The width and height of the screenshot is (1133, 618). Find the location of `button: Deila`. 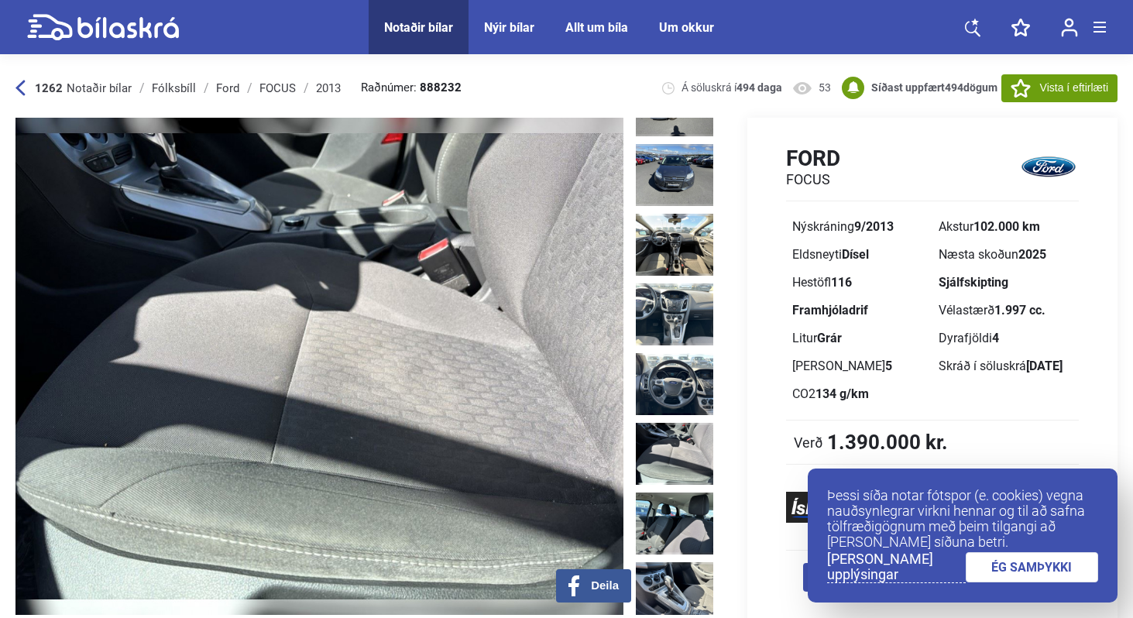

button: Deila is located at coordinates (593, 585).